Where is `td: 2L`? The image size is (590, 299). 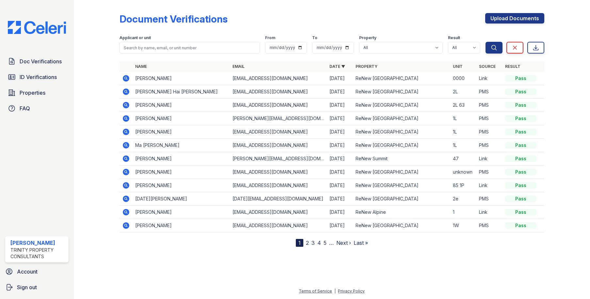
td: 2L is located at coordinates (463, 92).